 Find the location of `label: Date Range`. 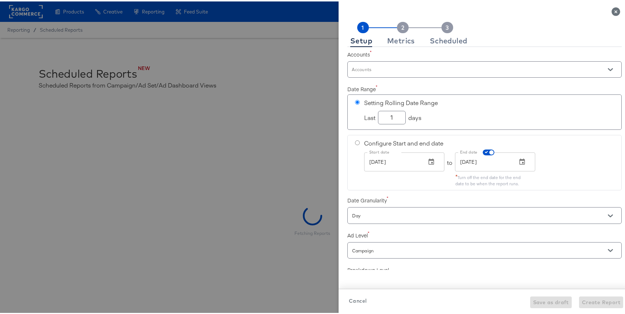

label: Date Range is located at coordinates (485, 88).